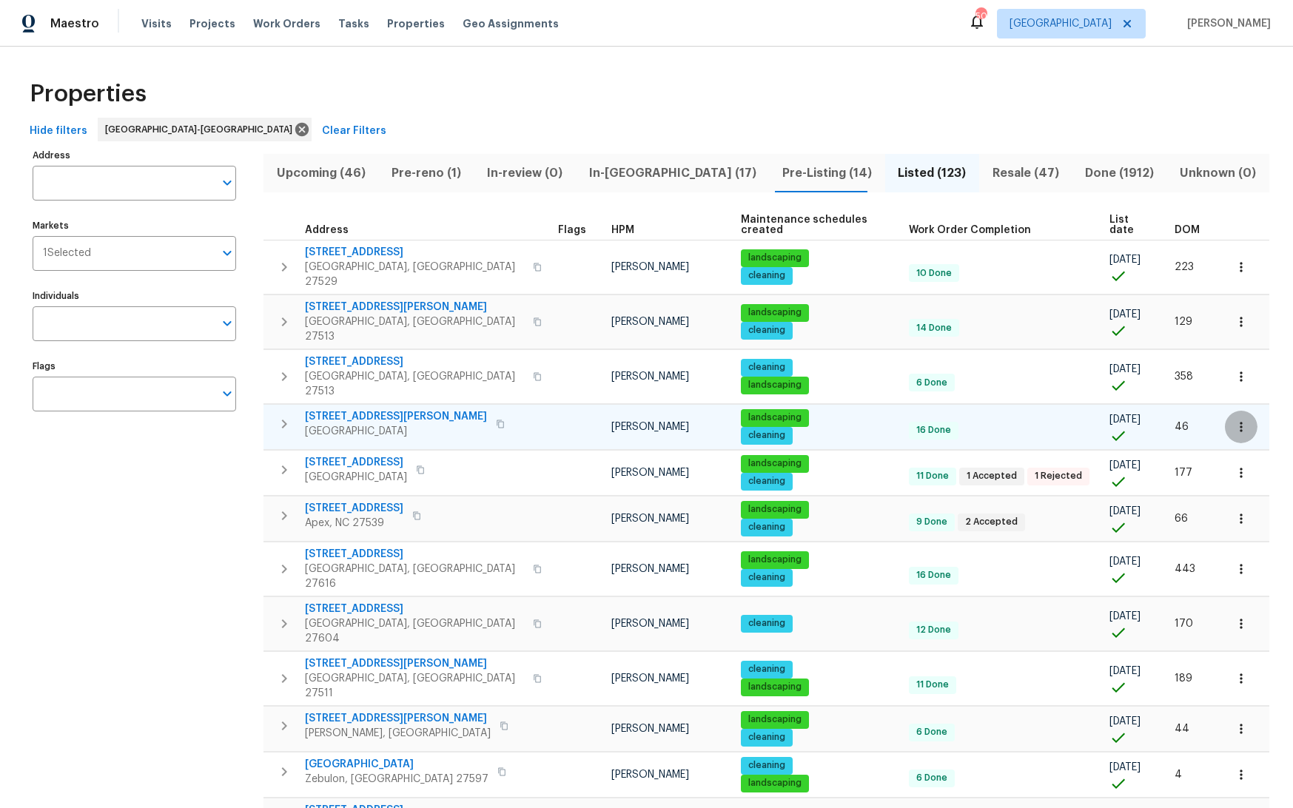 The width and height of the screenshot is (1293, 808). Describe the element at coordinates (970, 230) in the screenshot. I see `span: Work Order Completion` at that location.